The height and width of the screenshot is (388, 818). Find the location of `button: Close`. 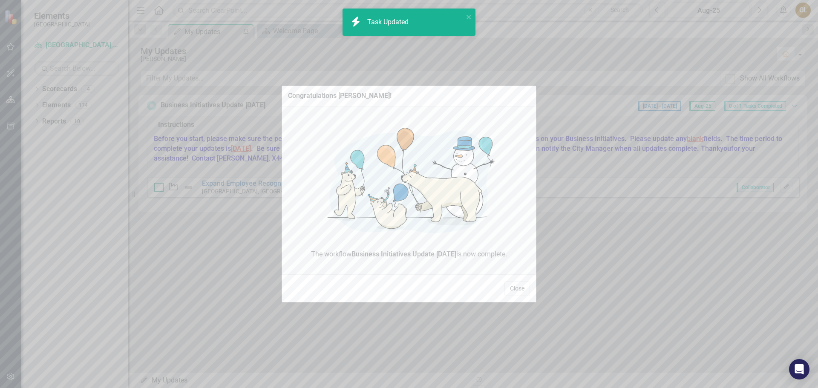

button: Close is located at coordinates (517, 289).